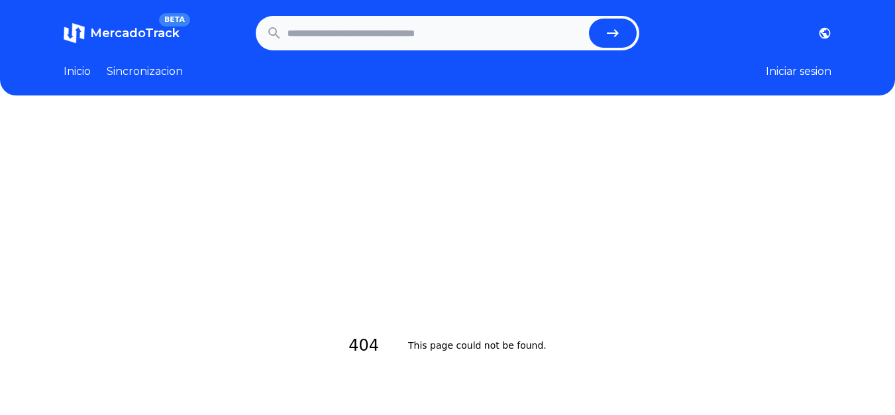  Describe the element at coordinates (77, 72) in the screenshot. I see `a: Inicio` at that location.